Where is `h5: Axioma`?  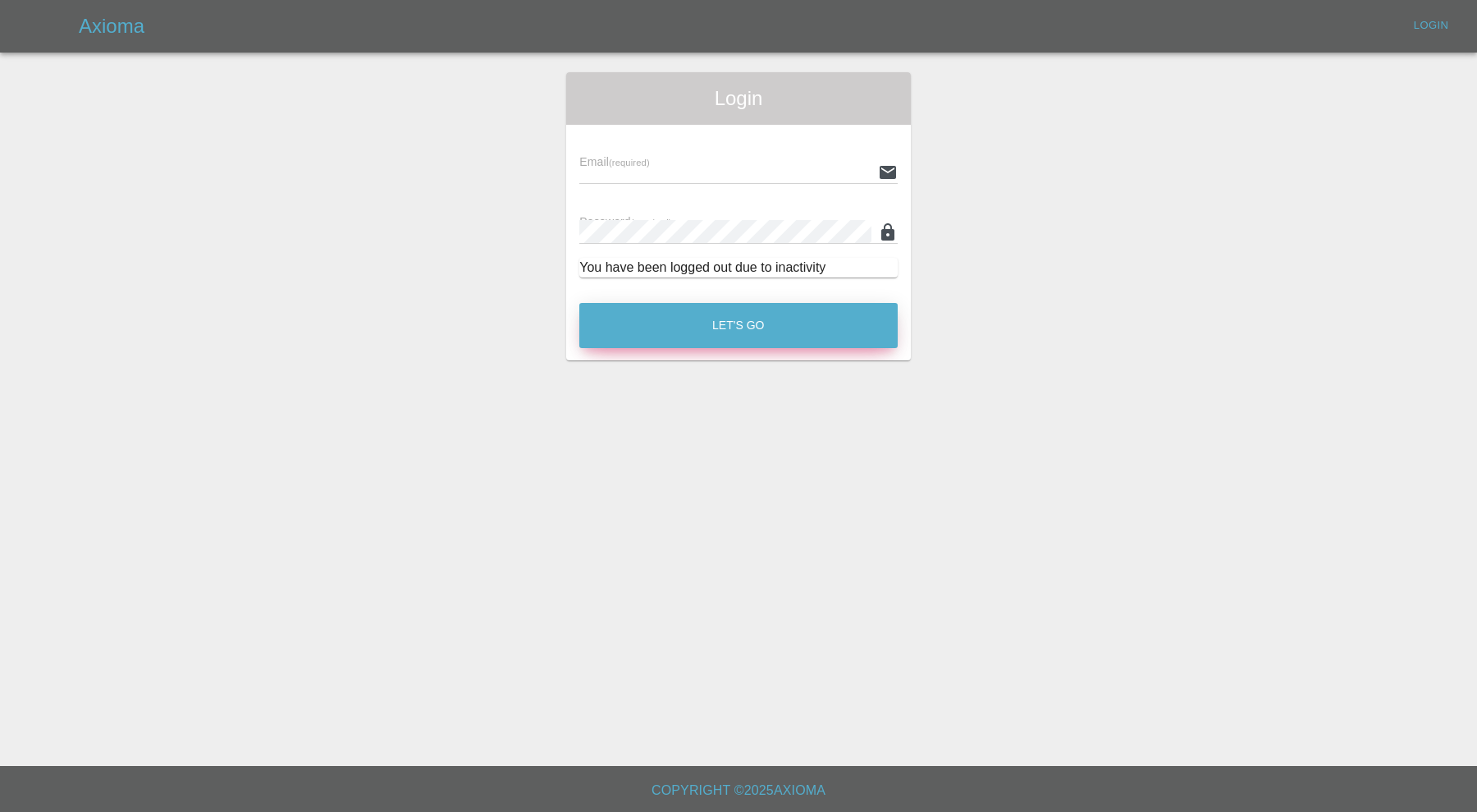
h5: Axioma is located at coordinates (111, 26).